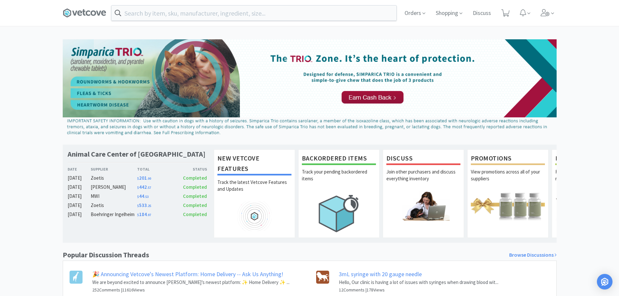 This screenshot has width=619, height=296. I want to click on a: 🎉 Announcing Vetcove's Newest Platform: Home Delivery -- Ask Us Anything!, so click(188, 274).